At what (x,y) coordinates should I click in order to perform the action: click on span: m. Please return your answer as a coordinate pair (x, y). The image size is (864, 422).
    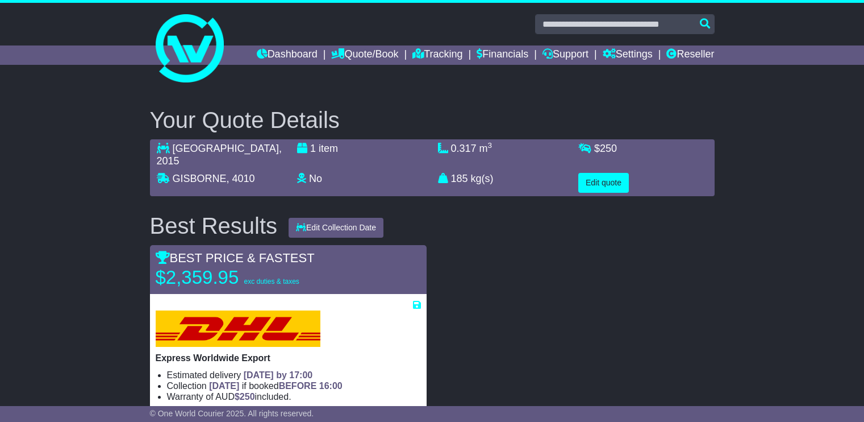
    Looking at the image, I should click on (486, 148).